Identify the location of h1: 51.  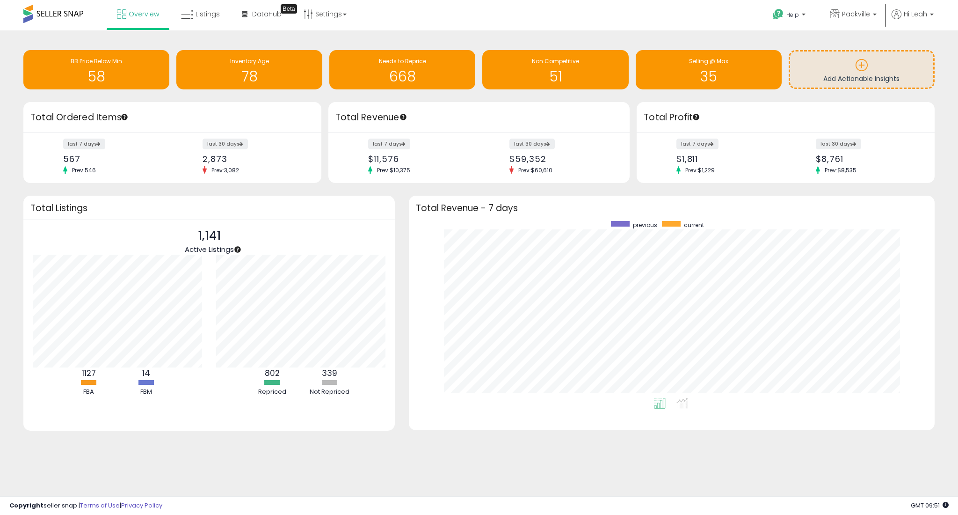
(555, 76).